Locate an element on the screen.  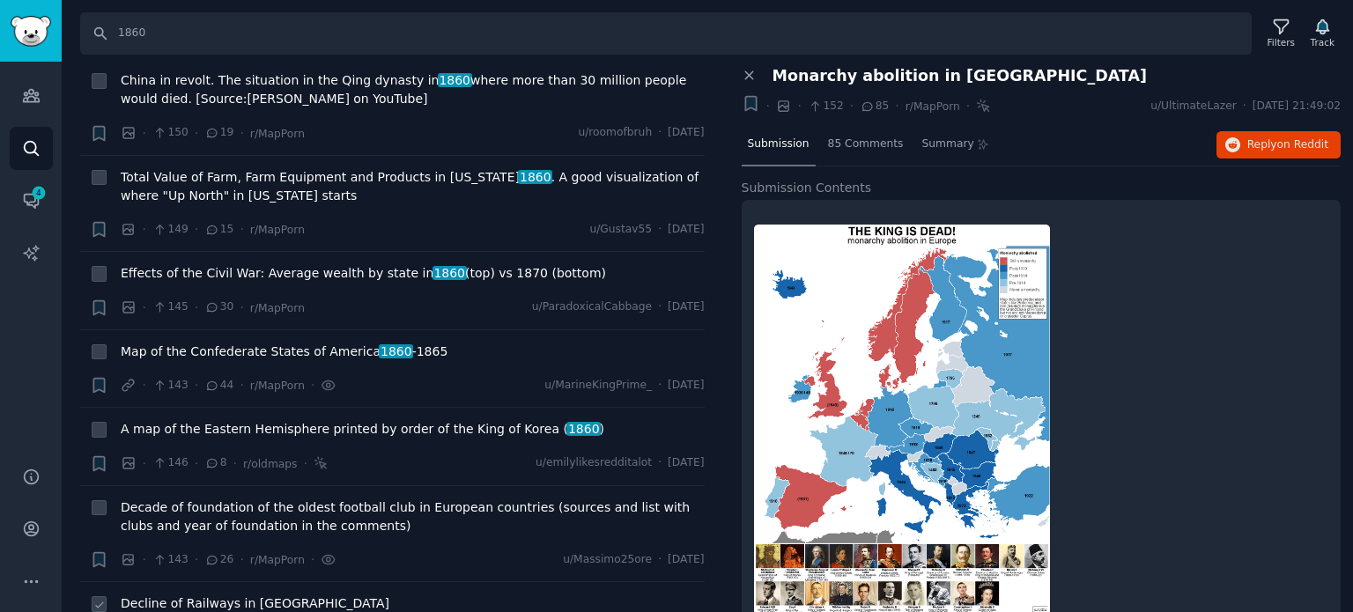
span: Submission Contents is located at coordinates (807, 188).